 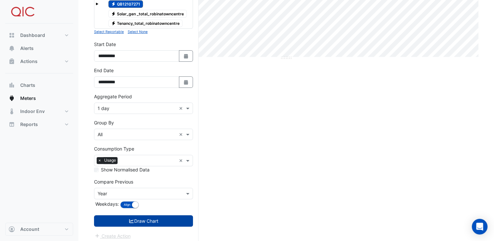 What do you see at coordinates (114, 148) in the screenshot?
I see `label: Consumption Type` at bounding box center [114, 148].